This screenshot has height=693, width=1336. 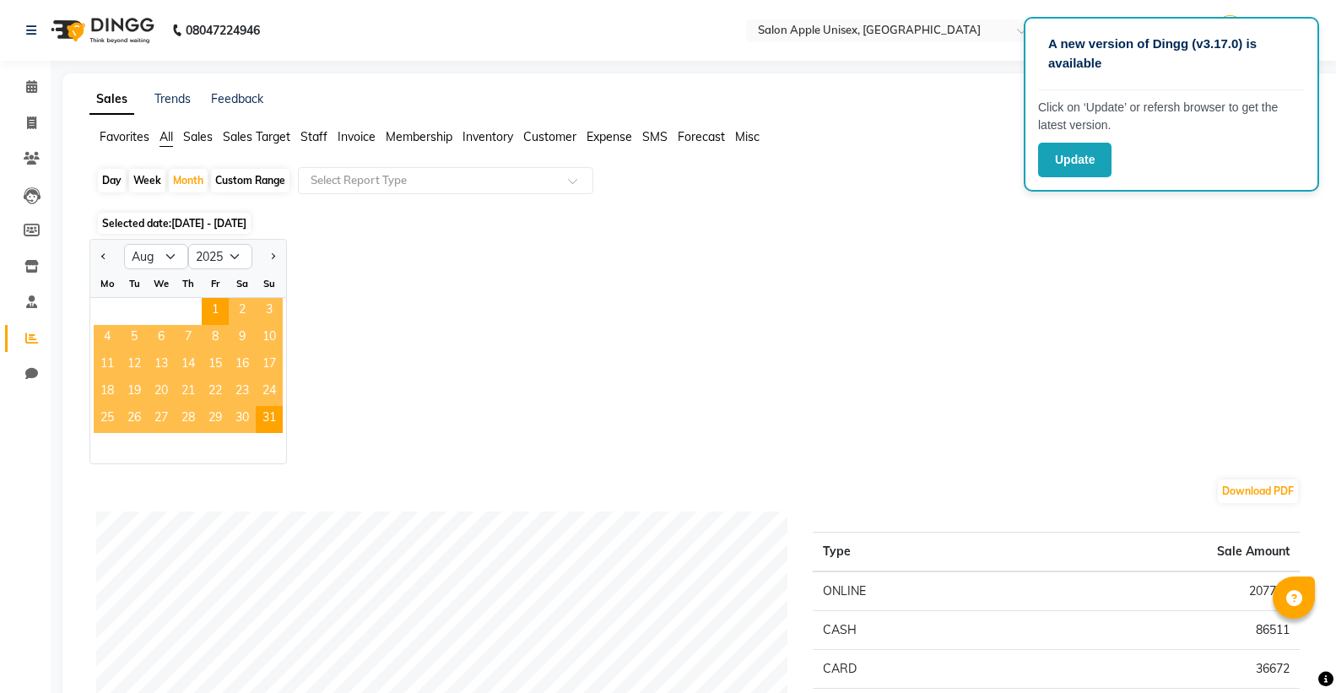 What do you see at coordinates (242, 311) in the screenshot?
I see `div: Saturday, August 2, 2025` at bounding box center [242, 311].